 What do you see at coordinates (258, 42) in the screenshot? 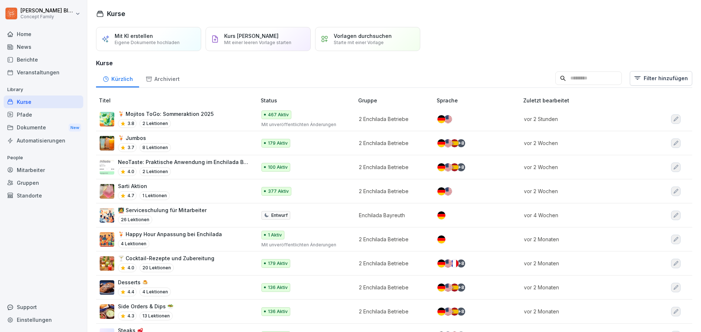
I see `p: Mit einer leeren Vorlage starten` at bounding box center [258, 42].